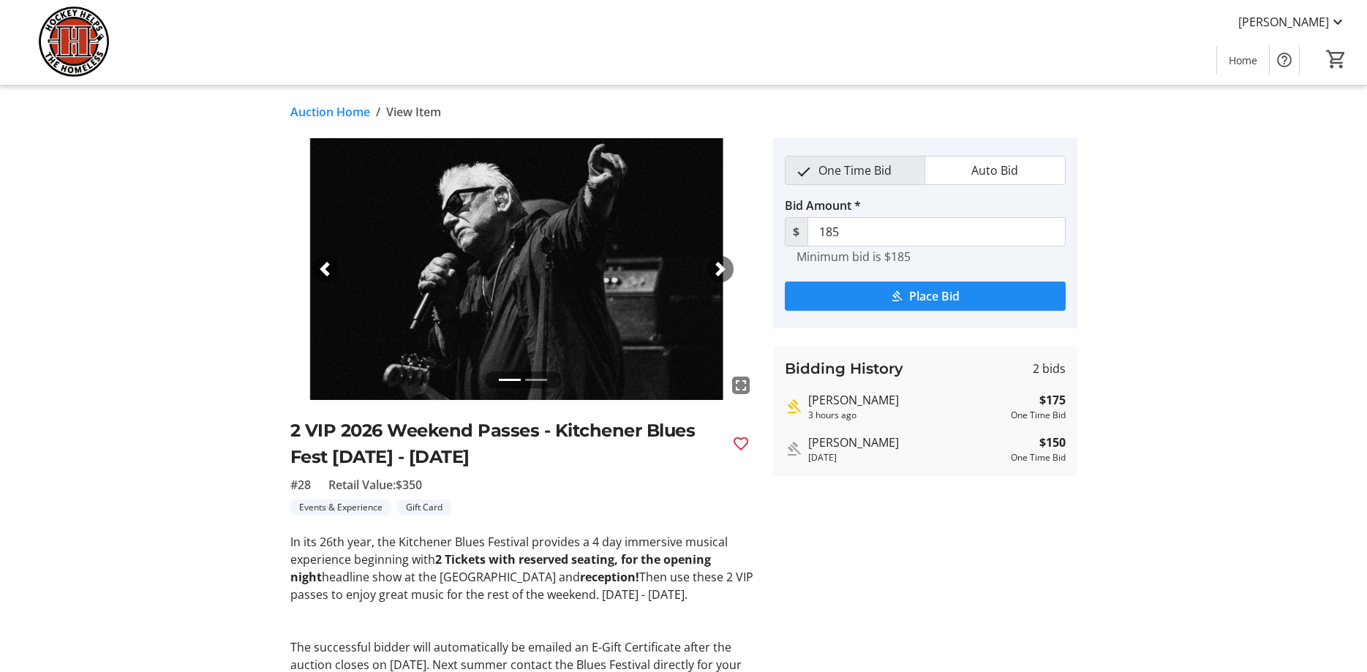 The height and width of the screenshot is (672, 1367). I want to click on a: Home, so click(1243, 60).